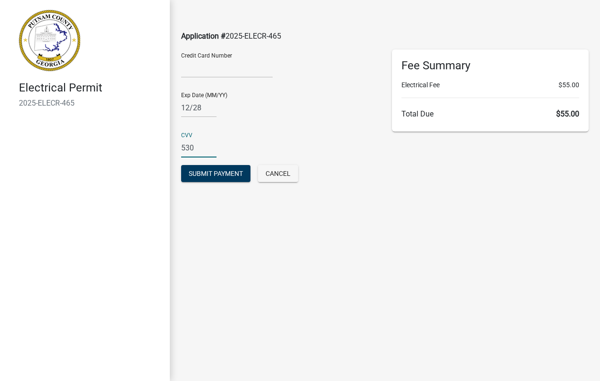 This screenshot has width=600, height=381. Describe the element at coordinates (216, 174) in the screenshot. I see `span: Submit Payment` at that location.